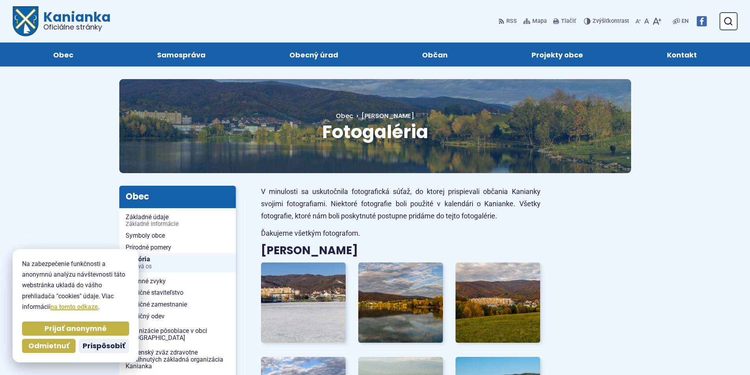  What do you see at coordinates (178, 267) in the screenshot?
I see `span: Časová os` at bounding box center [178, 267].